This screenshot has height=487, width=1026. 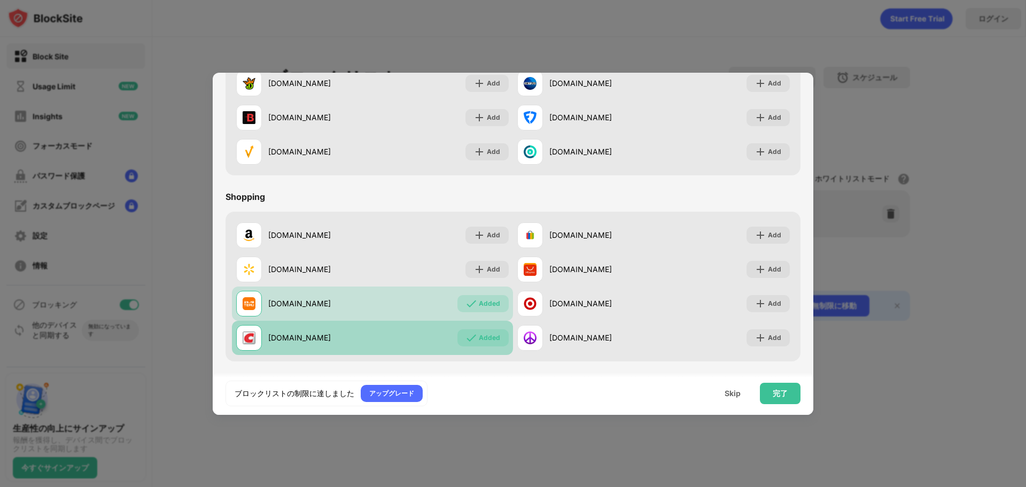 I want to click on div: ブロックリストの制限に達しました, so click(x=295, y=393).